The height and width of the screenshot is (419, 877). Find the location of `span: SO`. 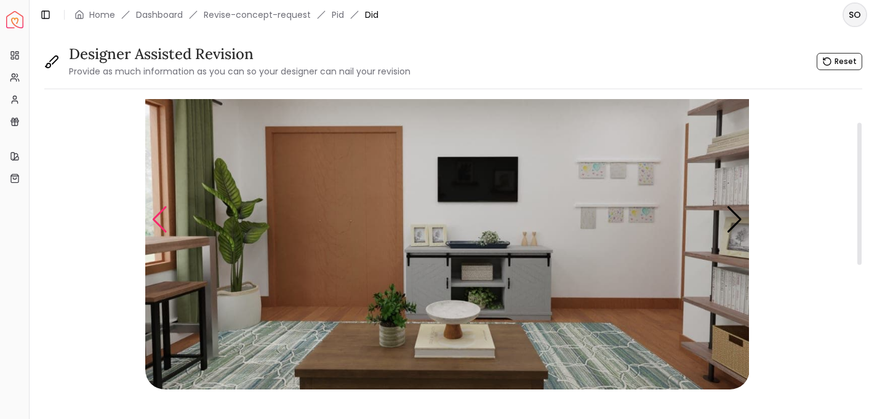

span: SO is located at coordinates (855, 15).